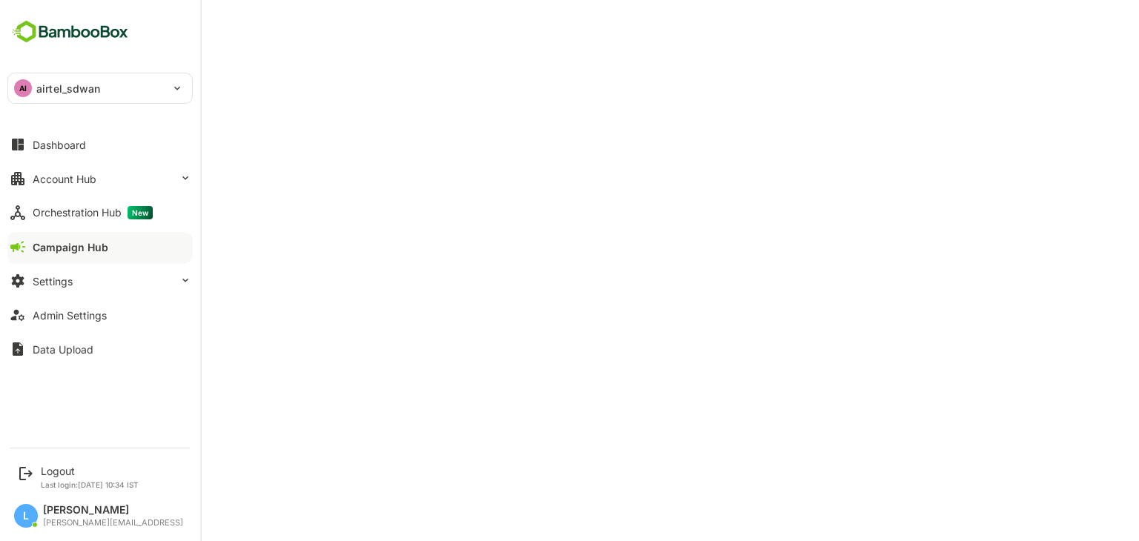 The width and height of the screenshot is (1139, 541). What do you see at coordinates (70, 315) in the screenshot?
I see `div: Admin Settings` at bounding box center [70, 315].